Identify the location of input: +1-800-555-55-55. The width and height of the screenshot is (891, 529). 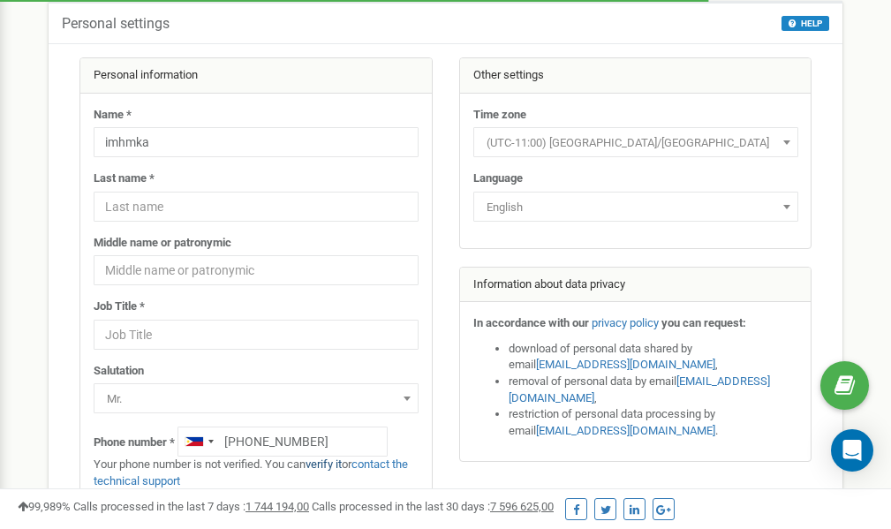
(283, 442).